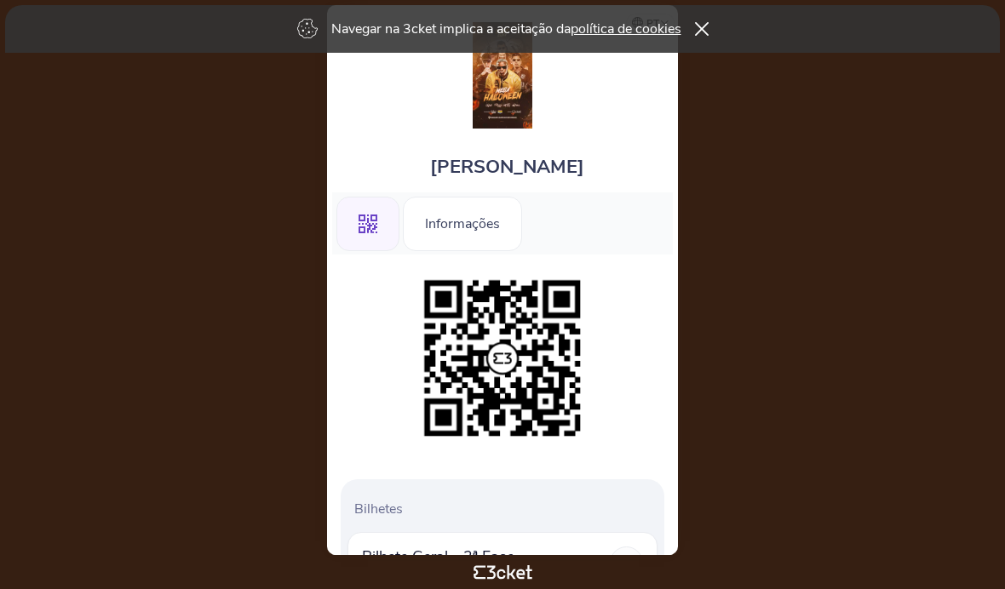 Image resolution: width=1005 pixels, height=589 pixels. Describe the element at coordinates (502, 358) in the screenshot. I see `img: 92ad585a178749dab6999a6ada636917.png` at that location.